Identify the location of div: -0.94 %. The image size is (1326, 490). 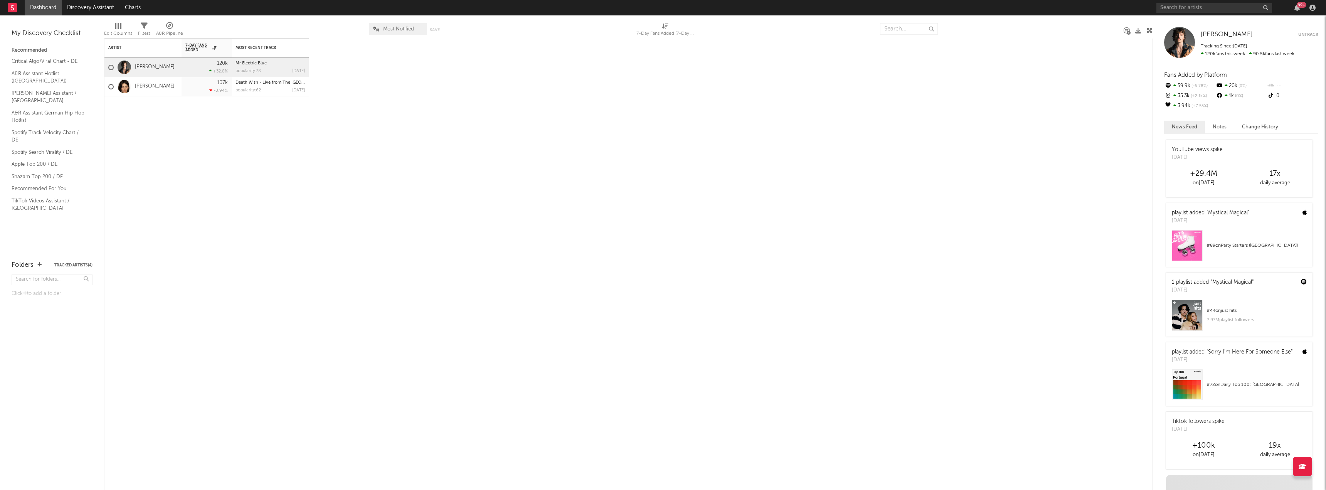
(219, 90).